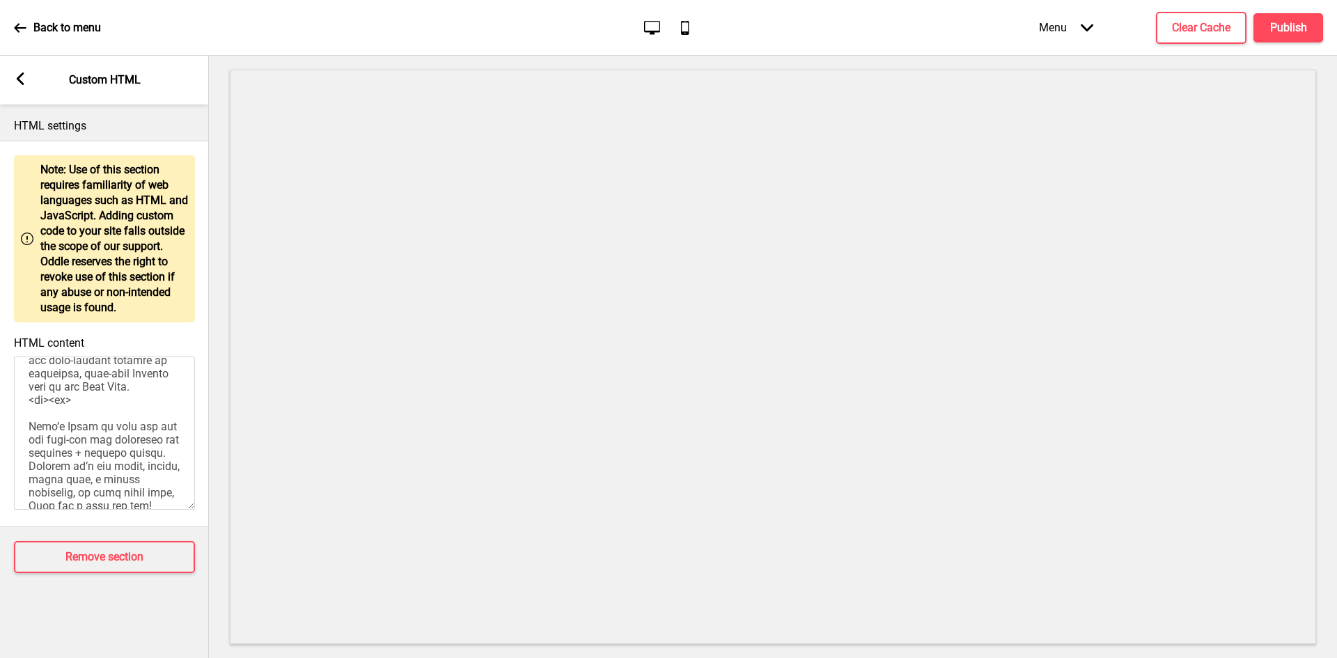 The height and width of the screenshot is (658, 1337). I want to click on textarea: <lor ipsum="dolorsita consectet-adipiscing"> <eli seddo="eiusmod"> <tem incid="utla-etdol:magnaa;..., so click(104, 433).